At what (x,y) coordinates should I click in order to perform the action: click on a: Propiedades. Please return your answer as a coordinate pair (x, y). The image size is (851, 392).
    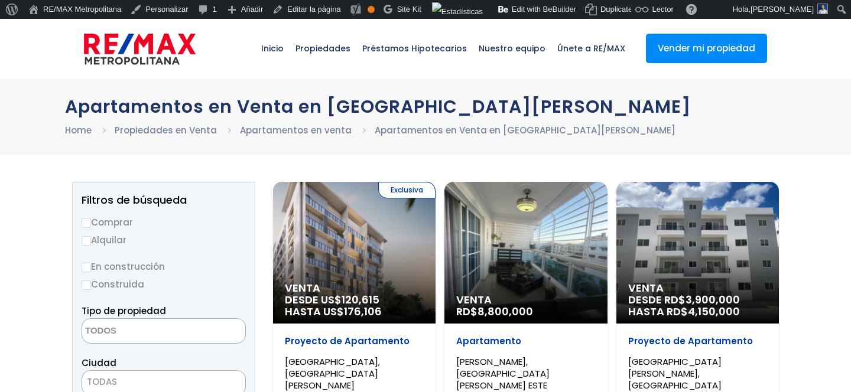
    Looking at the image, I should click on (323, 48).